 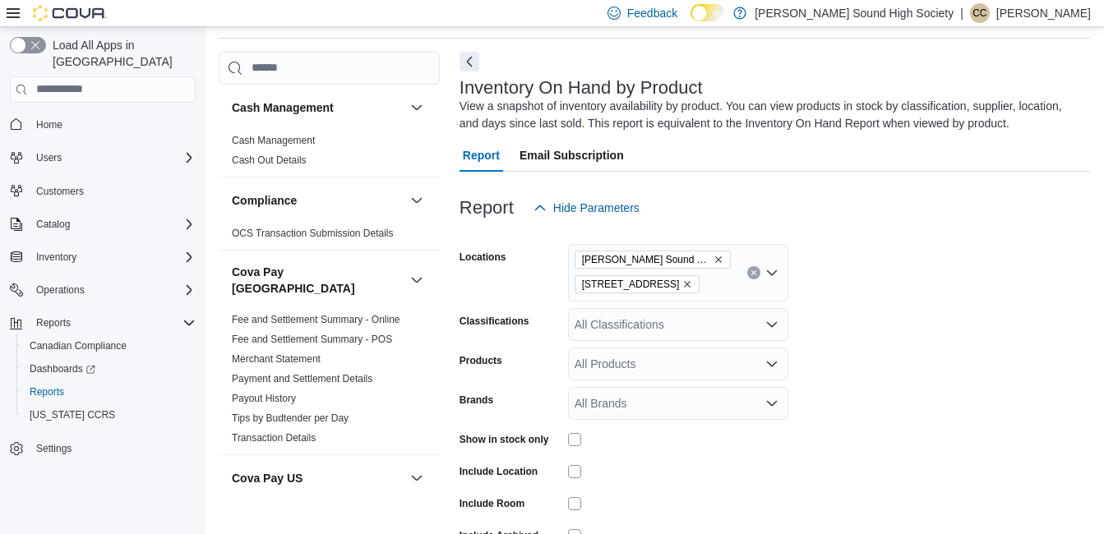 I want to click on button: Canadian Compliance, so click(x=109, y=346).